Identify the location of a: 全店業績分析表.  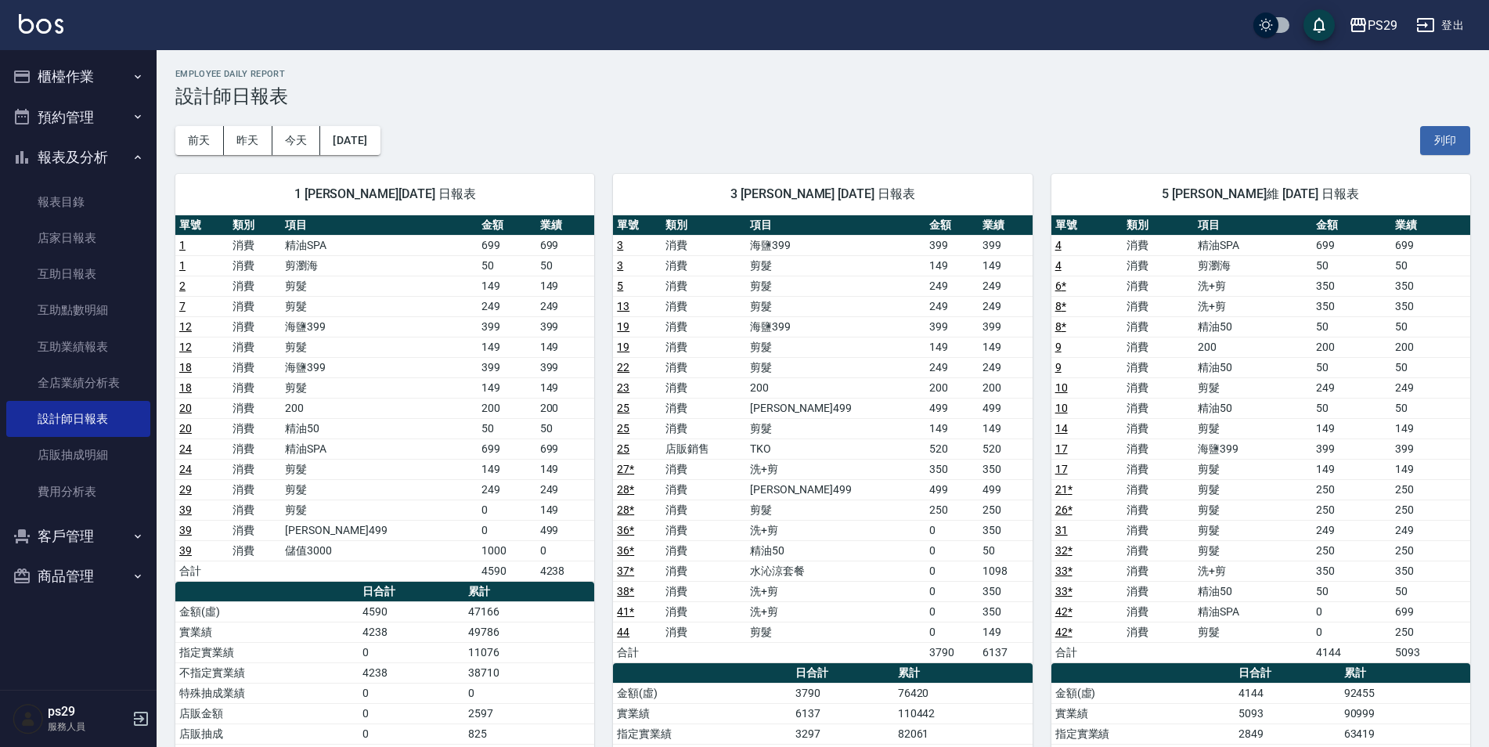
(78, 383).